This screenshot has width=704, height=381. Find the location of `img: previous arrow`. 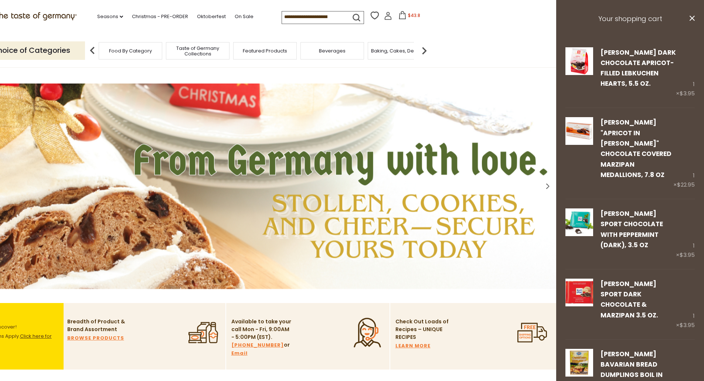

img: previous arrow is located at coordinates (92, 51).